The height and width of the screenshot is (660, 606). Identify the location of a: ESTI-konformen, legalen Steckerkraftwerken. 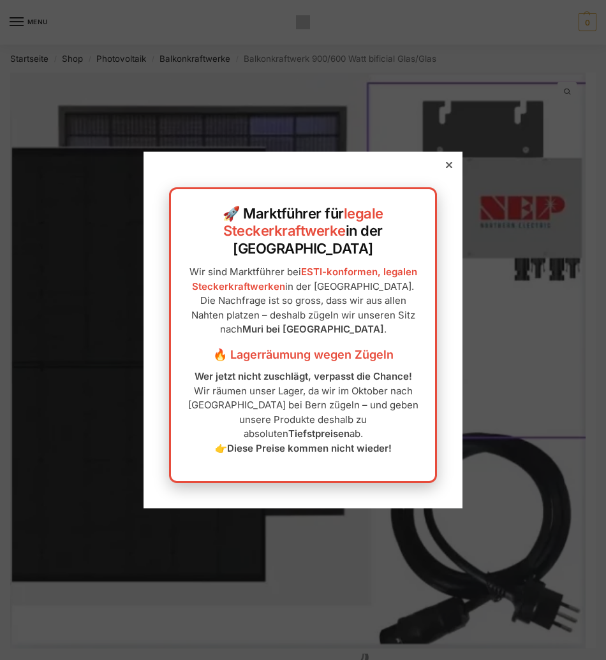
(304, 279).